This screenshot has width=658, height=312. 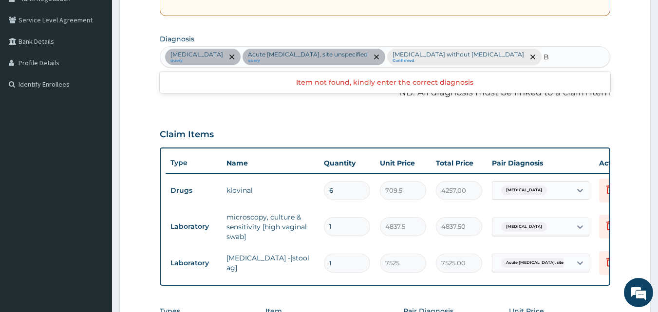 What do you see at coordinates (270, 163) in the screenshot?
I see `th: Name` at bounding box center [270, 163].